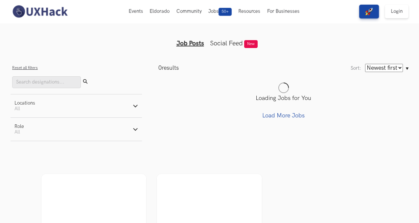  I want to click on a: Job Posts, so click(190, 43).